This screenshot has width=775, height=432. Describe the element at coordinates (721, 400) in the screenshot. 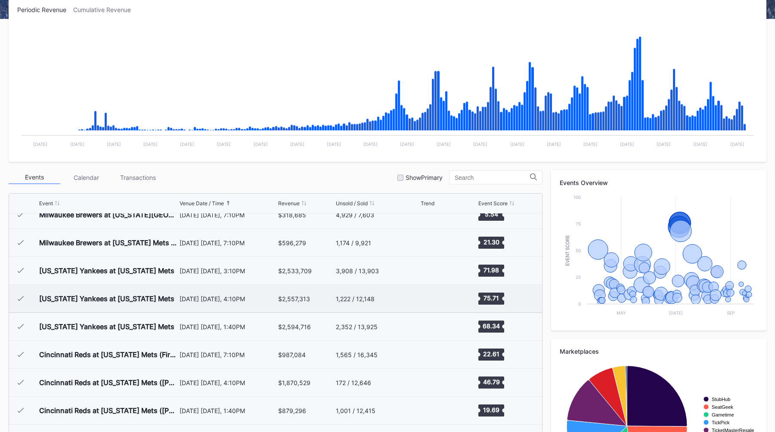

I see `text: StubHub` at that location.